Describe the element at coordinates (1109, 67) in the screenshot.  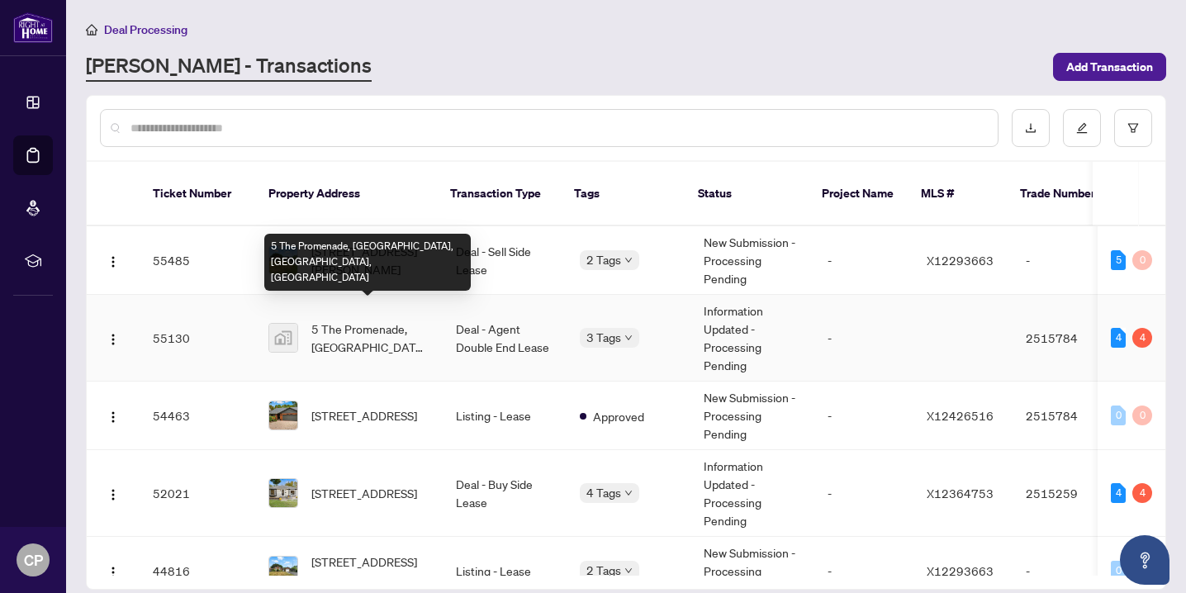
I see `button: Add Transaction` at that location.